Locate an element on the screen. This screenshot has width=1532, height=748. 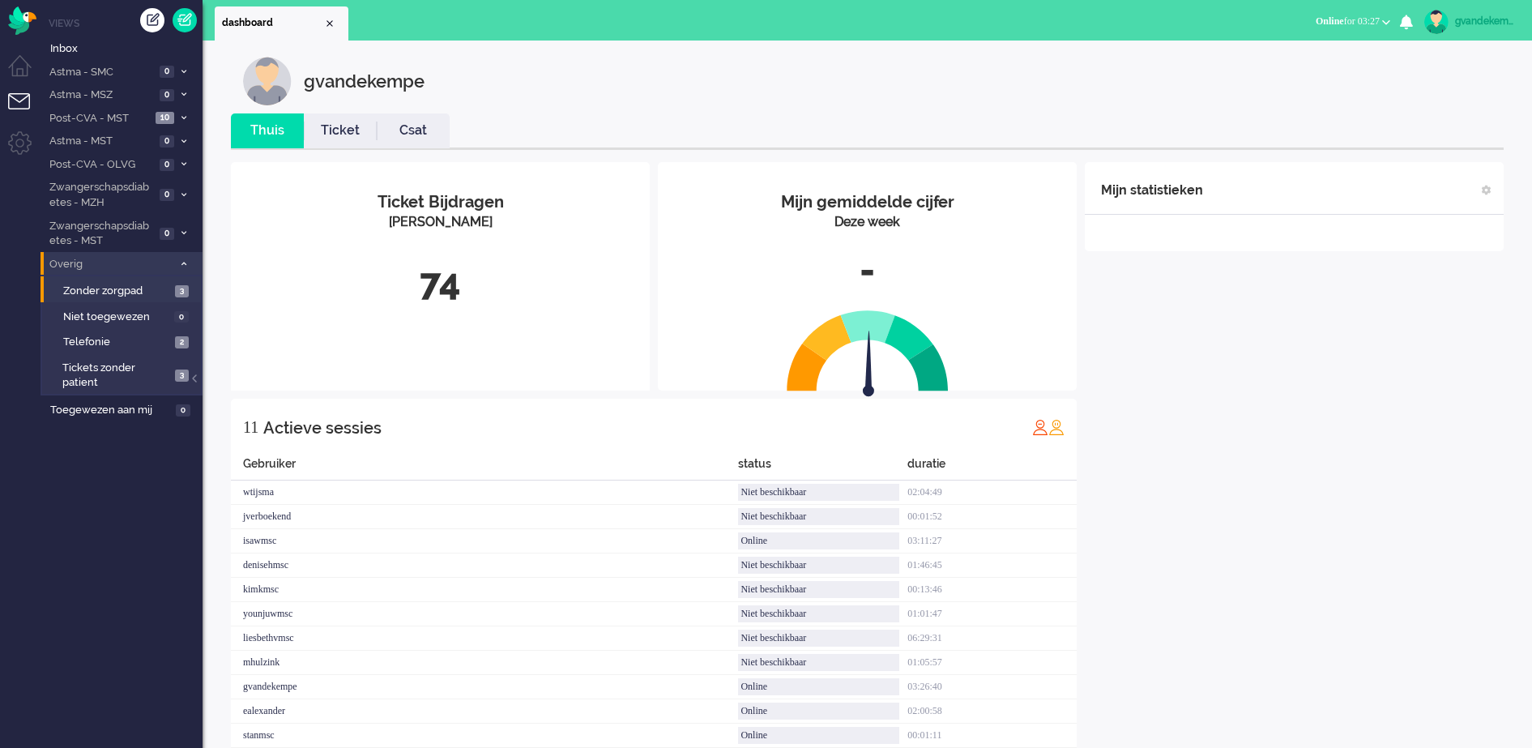
div: denisehmsc is located at coordinates (485, 566).